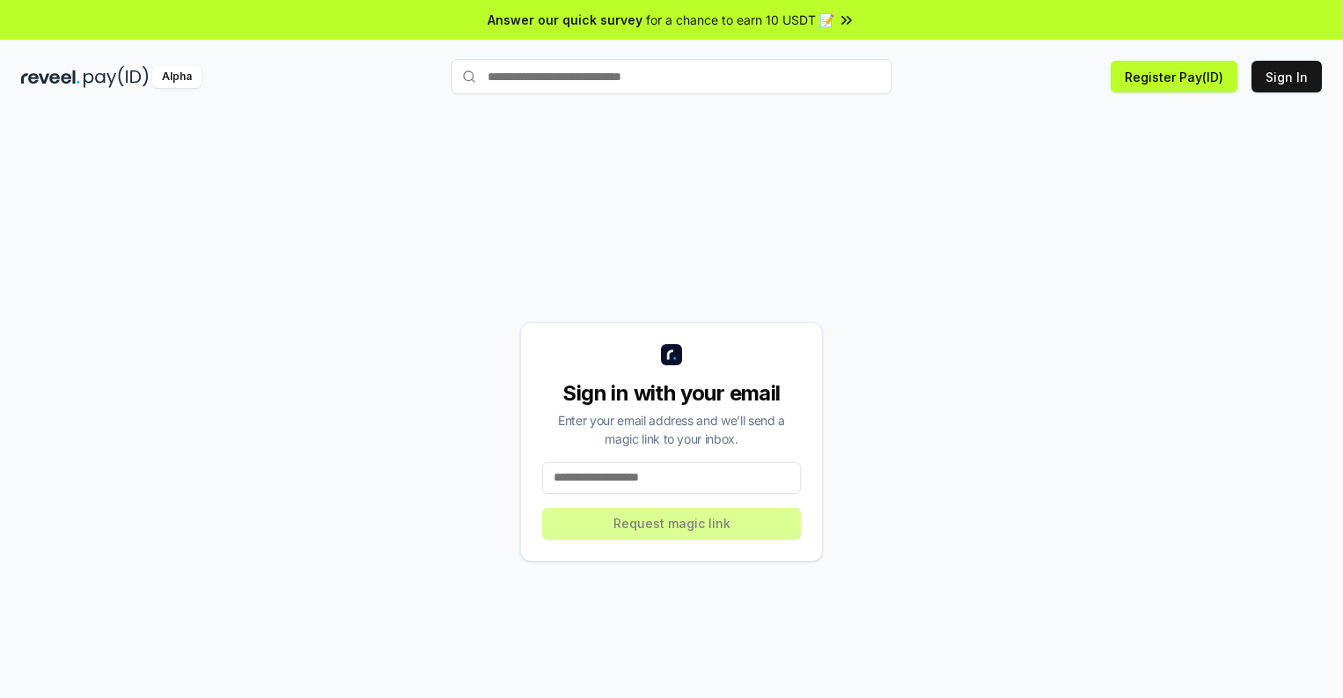 Image resolution: width=1343 pixels, height=698 pixels. I want to click on img: pay_id, so click(116, 77).